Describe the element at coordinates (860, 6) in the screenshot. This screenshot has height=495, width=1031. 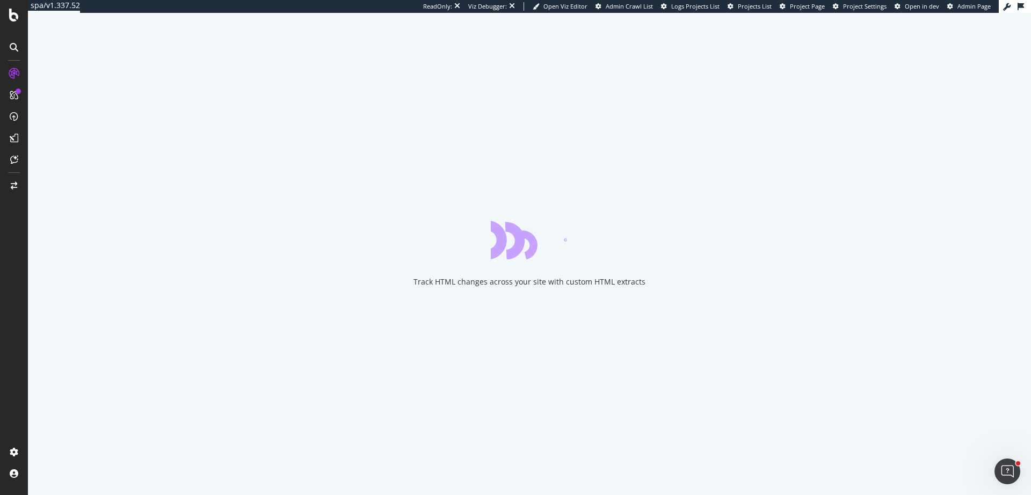
I see `a: Project Settings` at that location.